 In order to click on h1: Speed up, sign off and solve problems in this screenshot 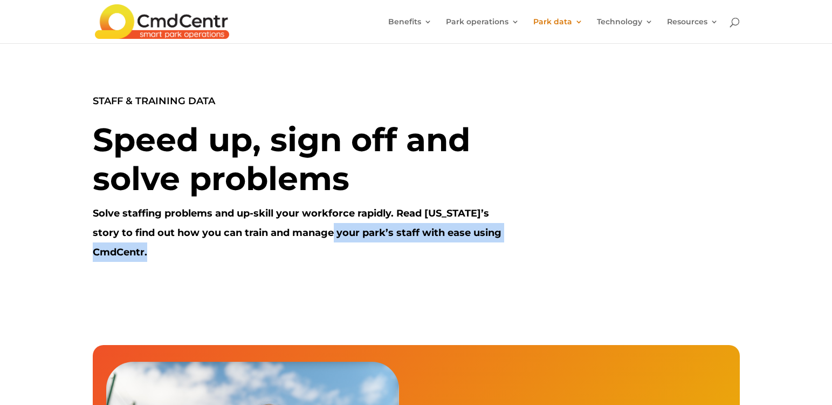, I will do `click(303, 162)`.